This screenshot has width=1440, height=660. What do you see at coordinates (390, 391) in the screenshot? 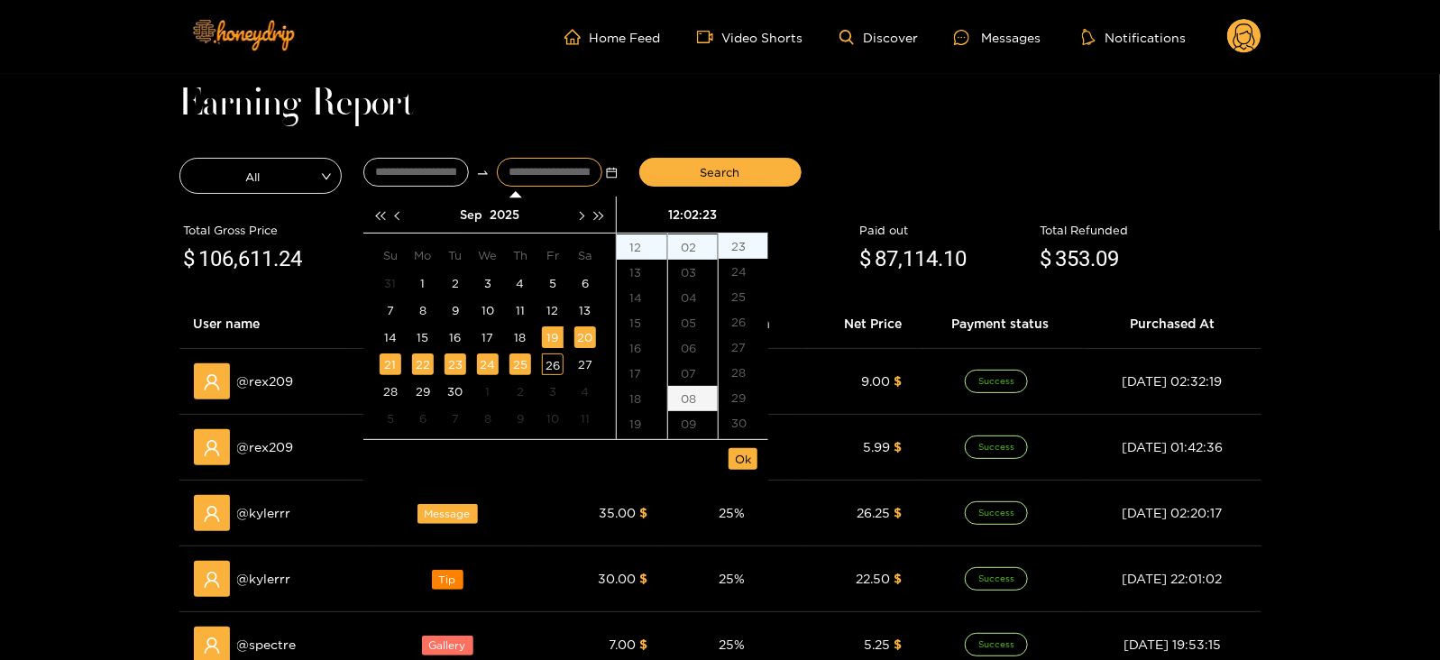
I see `td: 2025-09-28` at bounding box center [390, 391].